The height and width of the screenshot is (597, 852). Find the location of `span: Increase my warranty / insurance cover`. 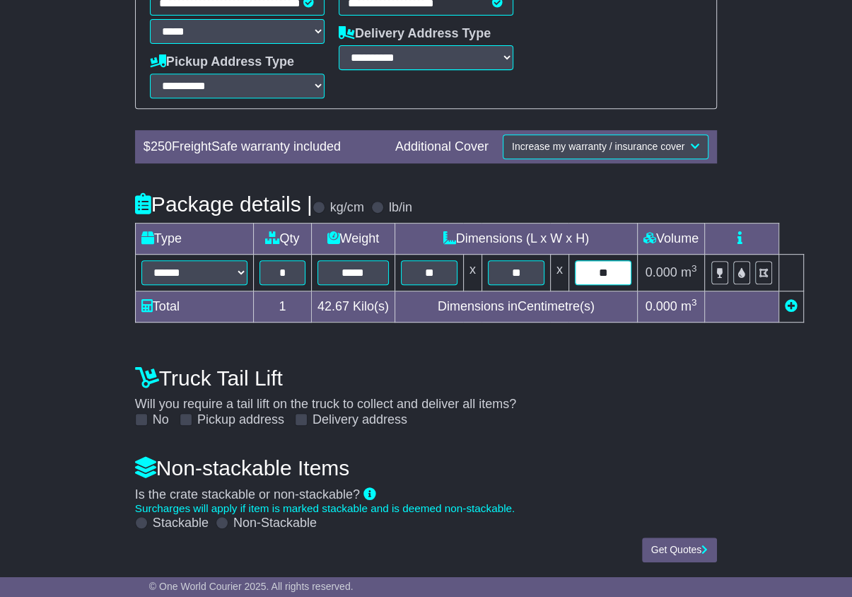

span: Increase my warranty / insurance cover is located at coordinates (598, 146).